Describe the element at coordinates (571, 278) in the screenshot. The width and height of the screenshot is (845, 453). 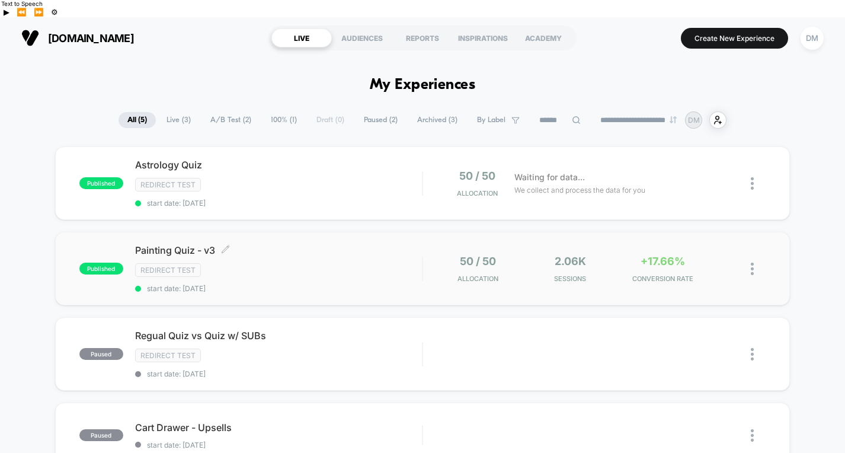
I see `span: Sessions` at that location.